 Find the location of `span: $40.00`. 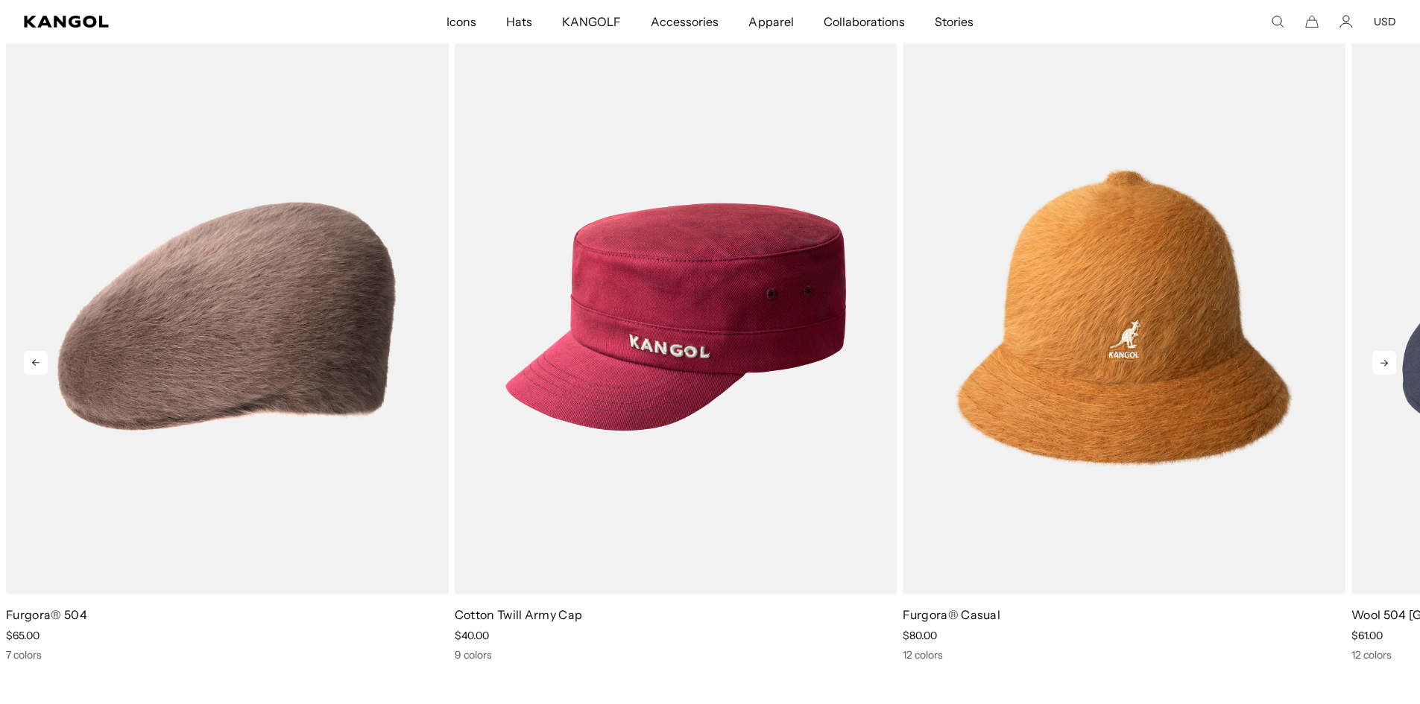

span: $40.00 is located at coordinates (472, 636).